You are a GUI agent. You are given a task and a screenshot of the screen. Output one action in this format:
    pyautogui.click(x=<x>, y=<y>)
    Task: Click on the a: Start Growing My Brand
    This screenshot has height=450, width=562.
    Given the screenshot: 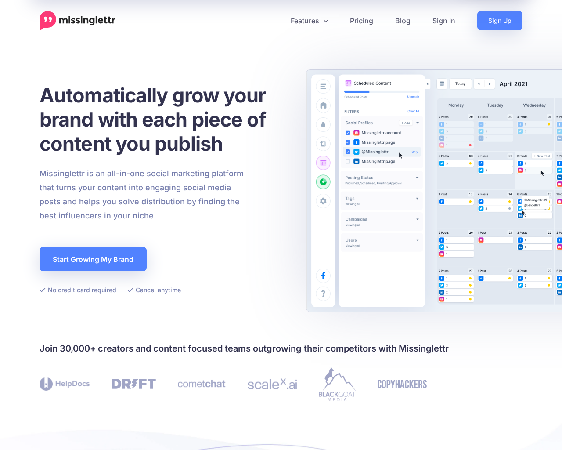 What is the action you would take?
    pyautogui.click(x=93, y=259)
    